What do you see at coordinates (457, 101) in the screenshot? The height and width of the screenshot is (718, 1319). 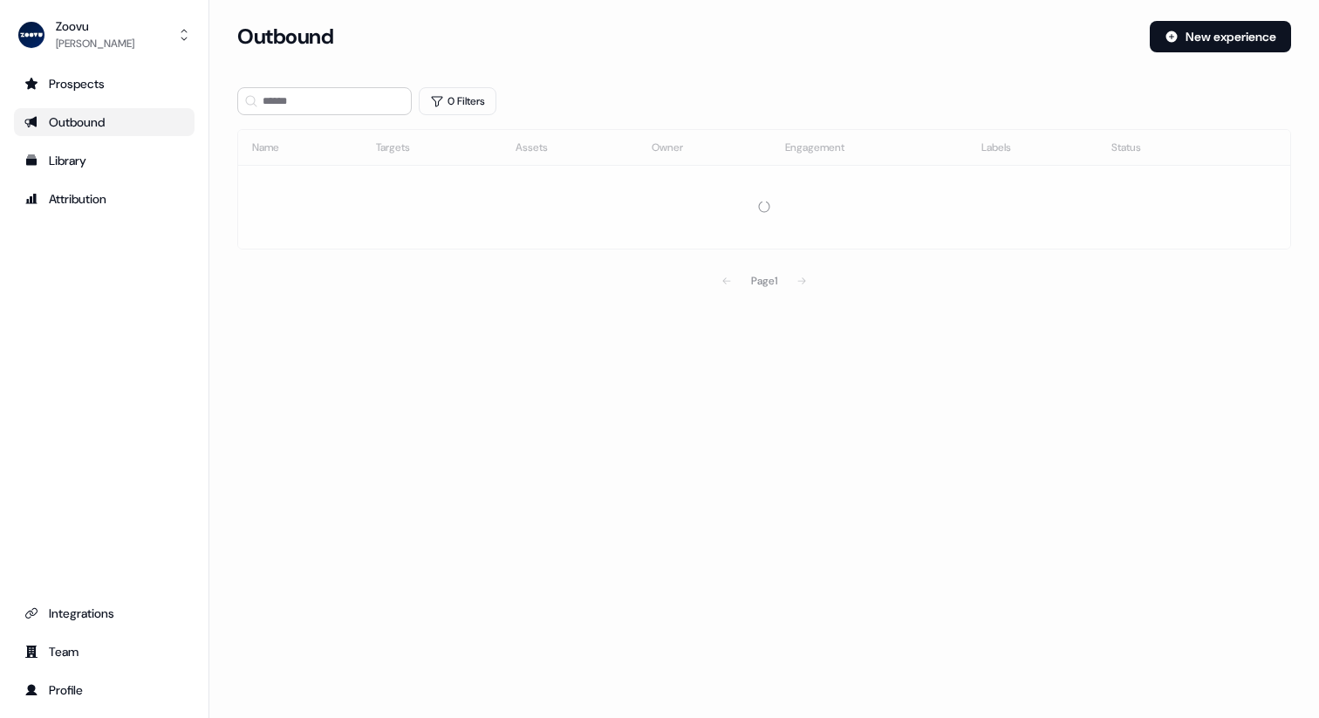 I see `button: 0 Filters` at bounding box center [457, 101].